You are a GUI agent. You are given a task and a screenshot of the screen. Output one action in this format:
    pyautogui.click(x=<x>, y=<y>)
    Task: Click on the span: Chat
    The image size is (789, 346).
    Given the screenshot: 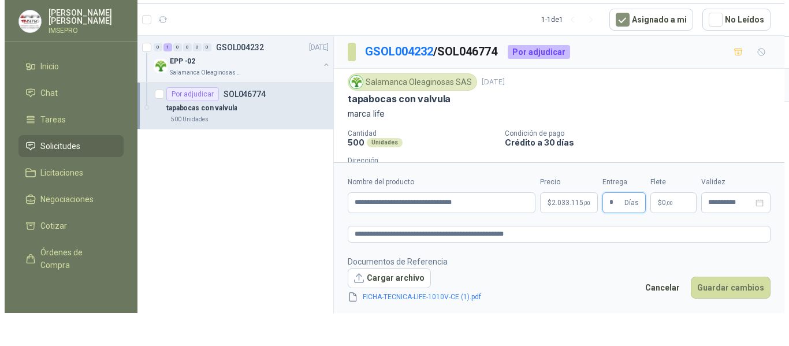 What is the action you would take?
    pyautogui.click(x=45, y=93)
    